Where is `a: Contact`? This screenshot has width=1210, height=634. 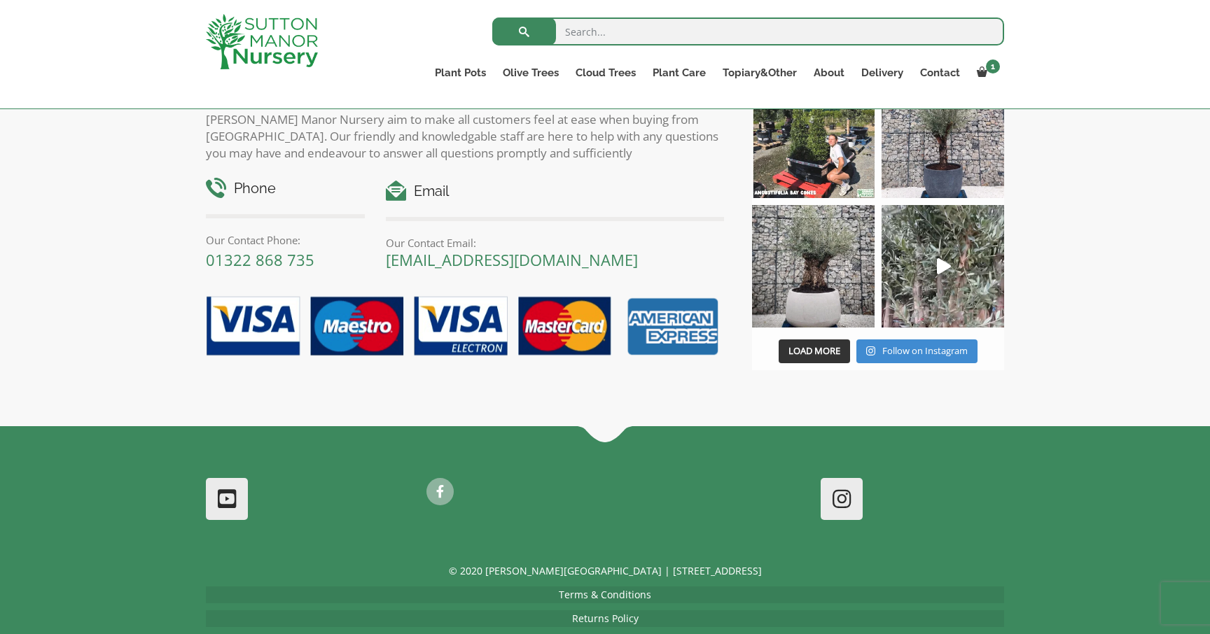
a: Contact is located at coordinates (940, 73).